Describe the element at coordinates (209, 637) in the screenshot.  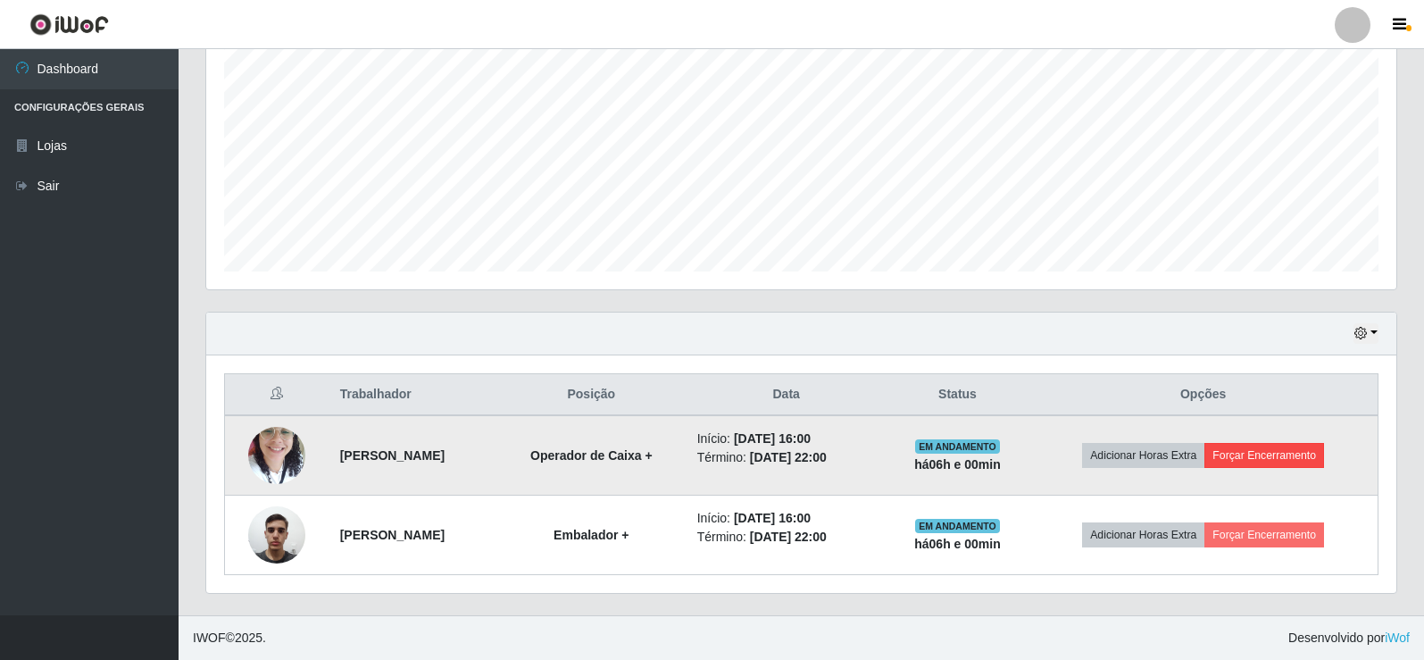
I see `span: IWOF` at that location.